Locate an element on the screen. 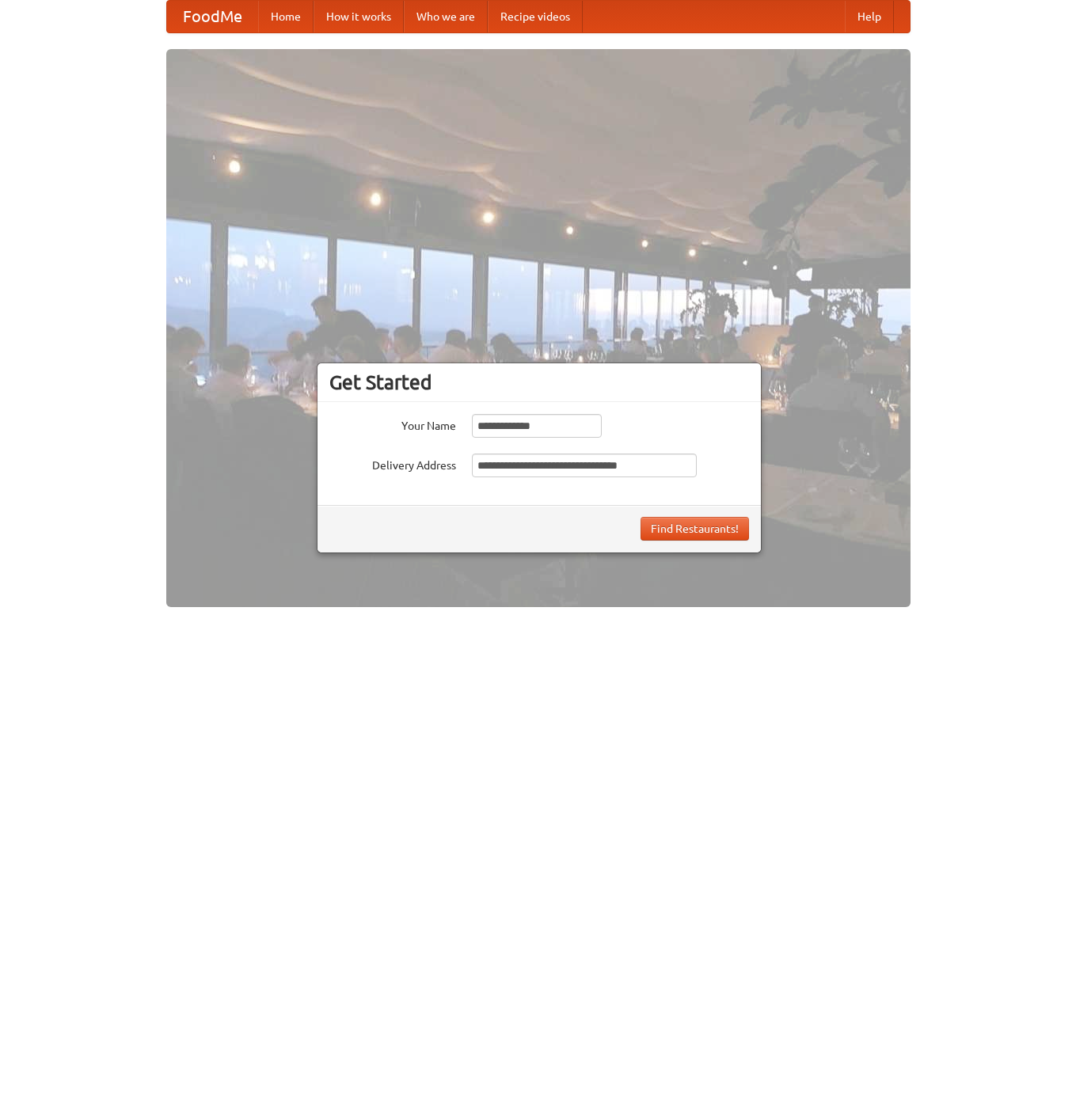 The image size is (1076, 1120). a: Help is located at coordinates (869, 16).